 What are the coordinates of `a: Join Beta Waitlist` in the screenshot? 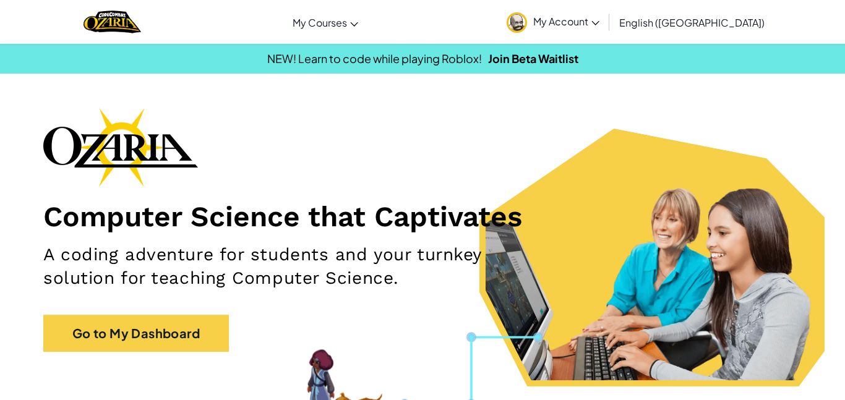 It's located at (533, 58).